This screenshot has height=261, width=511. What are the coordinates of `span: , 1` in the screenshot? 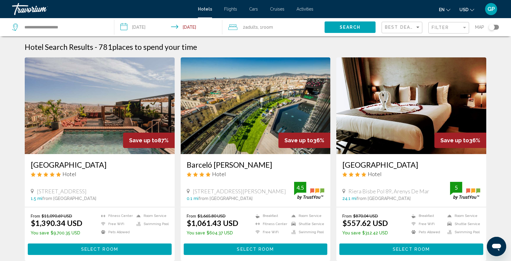 It's located at (265, 27).